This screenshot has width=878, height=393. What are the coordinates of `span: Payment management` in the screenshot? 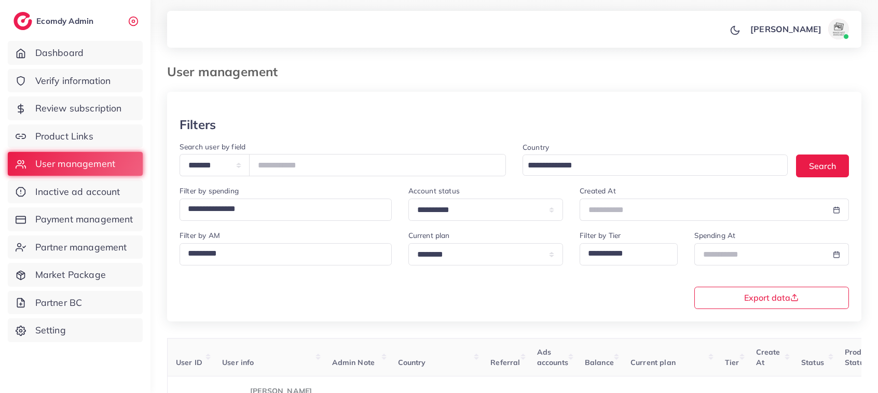 It's located at (84, 219).